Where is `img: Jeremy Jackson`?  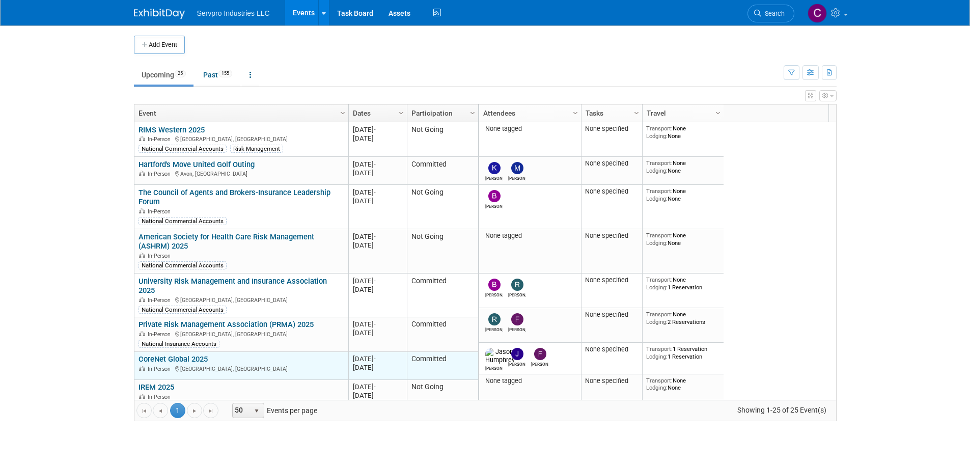
img: Jeremy Jackson is located at coordinates (517, 354).